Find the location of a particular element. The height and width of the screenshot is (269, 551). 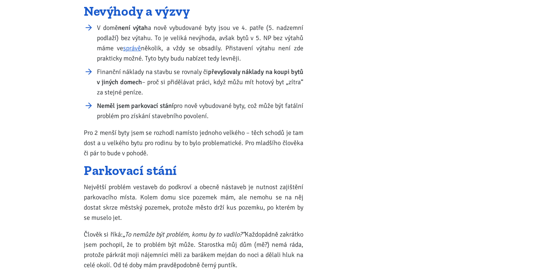

p: Největší problém vestaveb do podkroví a obecně nástaveb je nutnost zajištění parkovacího místa. K... is located at coordinates (193, 202).